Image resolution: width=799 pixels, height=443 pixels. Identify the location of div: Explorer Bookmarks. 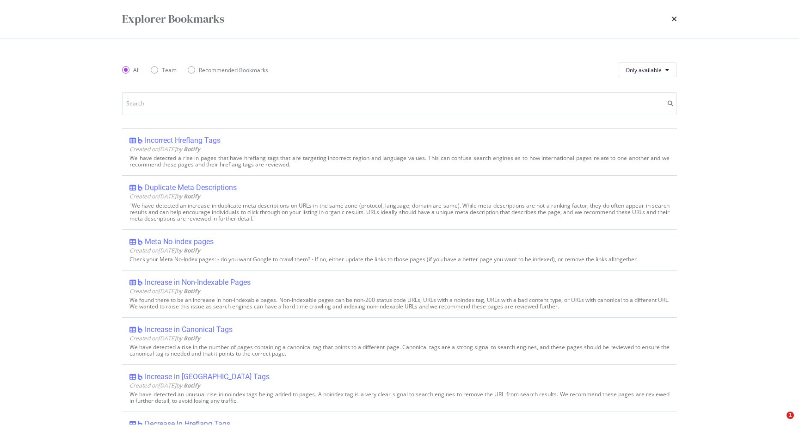
(173, 19).